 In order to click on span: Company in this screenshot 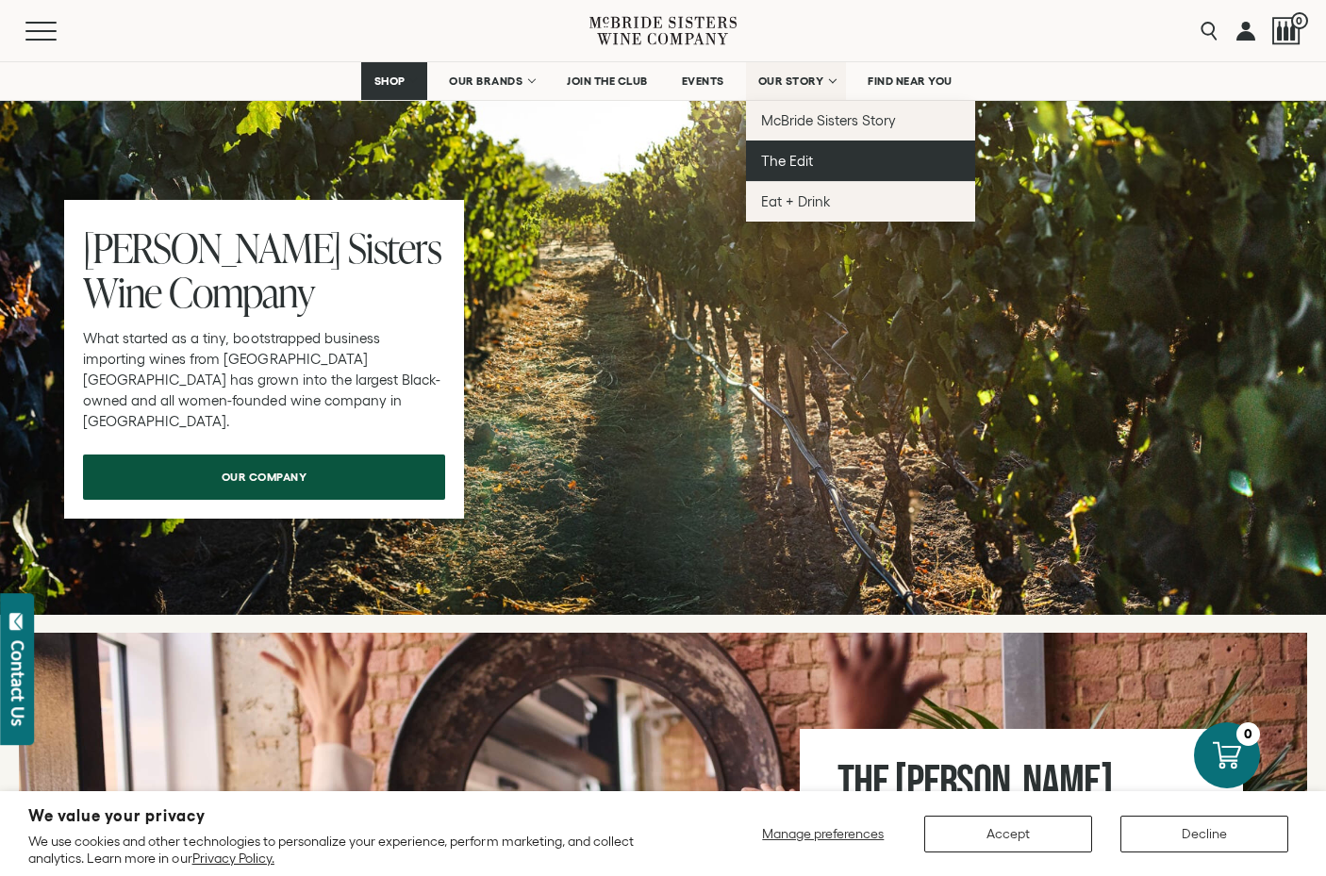, I will do `click(241, 291)`.